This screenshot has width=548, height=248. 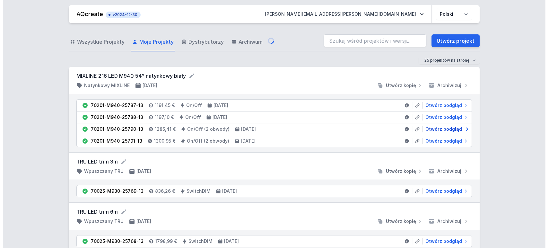 What do you see at coordinates (163, 241) in the screenshot?
I see `h4: 1798,99 €` at bounding box center [163, 241].